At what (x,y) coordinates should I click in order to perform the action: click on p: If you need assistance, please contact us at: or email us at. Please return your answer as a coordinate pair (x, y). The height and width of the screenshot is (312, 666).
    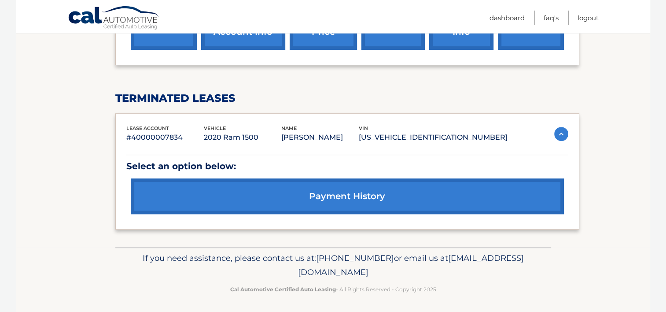
    Looking at the image, I should click on (333, 265).